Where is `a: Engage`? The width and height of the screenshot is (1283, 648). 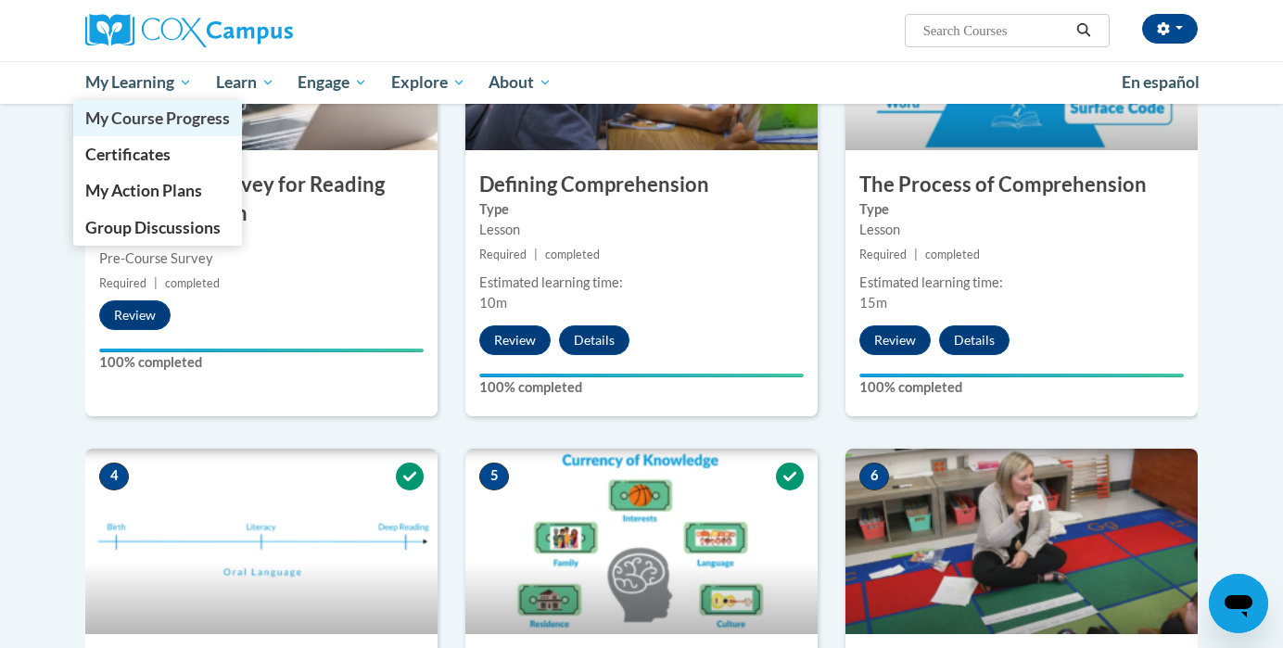 a: Engage is located at coordinates (332, 82).